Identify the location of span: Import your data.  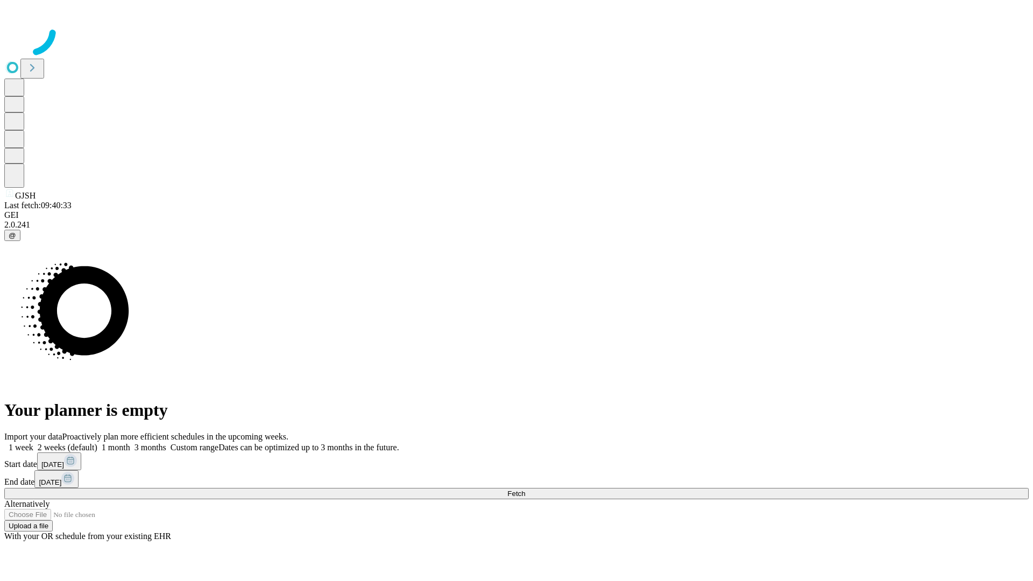
(33, 436).